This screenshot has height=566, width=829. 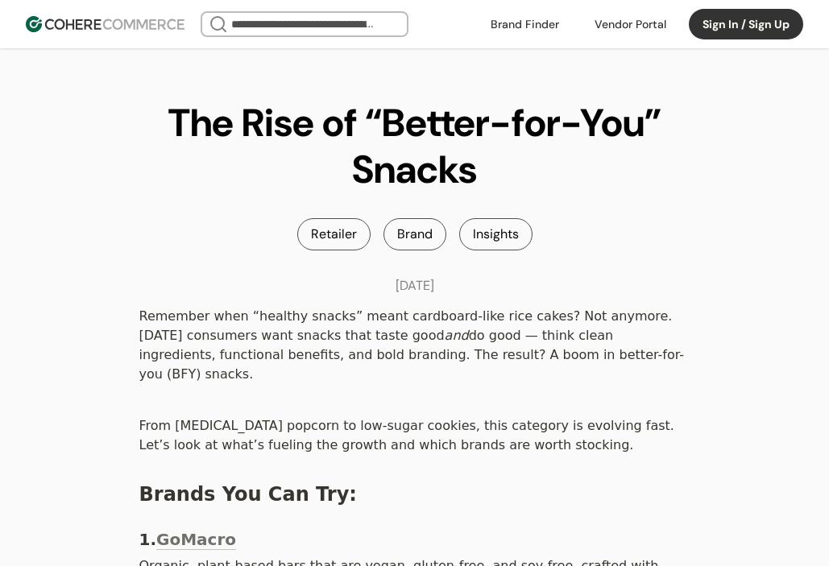 What do you see at coordinates (248, 494) in the screenshot?
I see `span: Brands You Can Try:` at bounding box center [248, 494].